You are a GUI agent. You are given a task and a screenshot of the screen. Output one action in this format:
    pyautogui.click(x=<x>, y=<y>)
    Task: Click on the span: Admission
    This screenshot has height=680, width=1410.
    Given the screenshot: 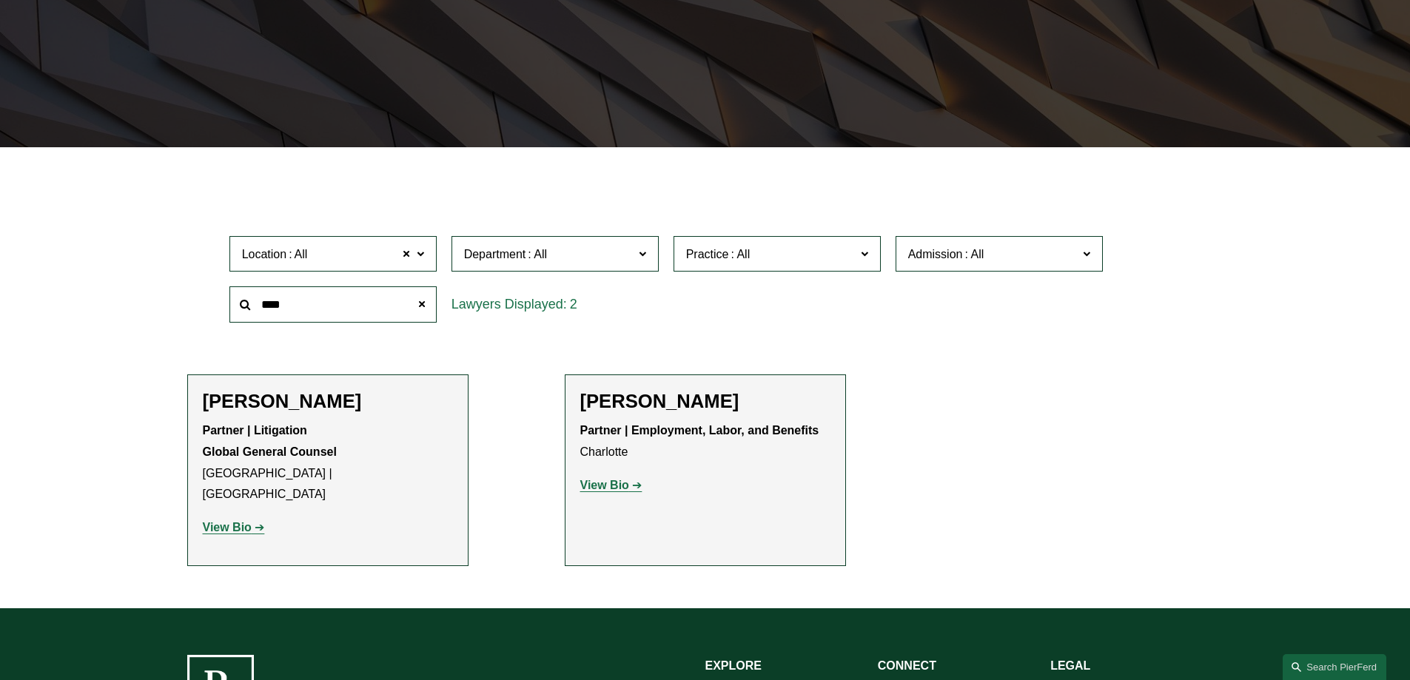 What is the action you would take?
    pyautogui.click(x=935, y=254)
    